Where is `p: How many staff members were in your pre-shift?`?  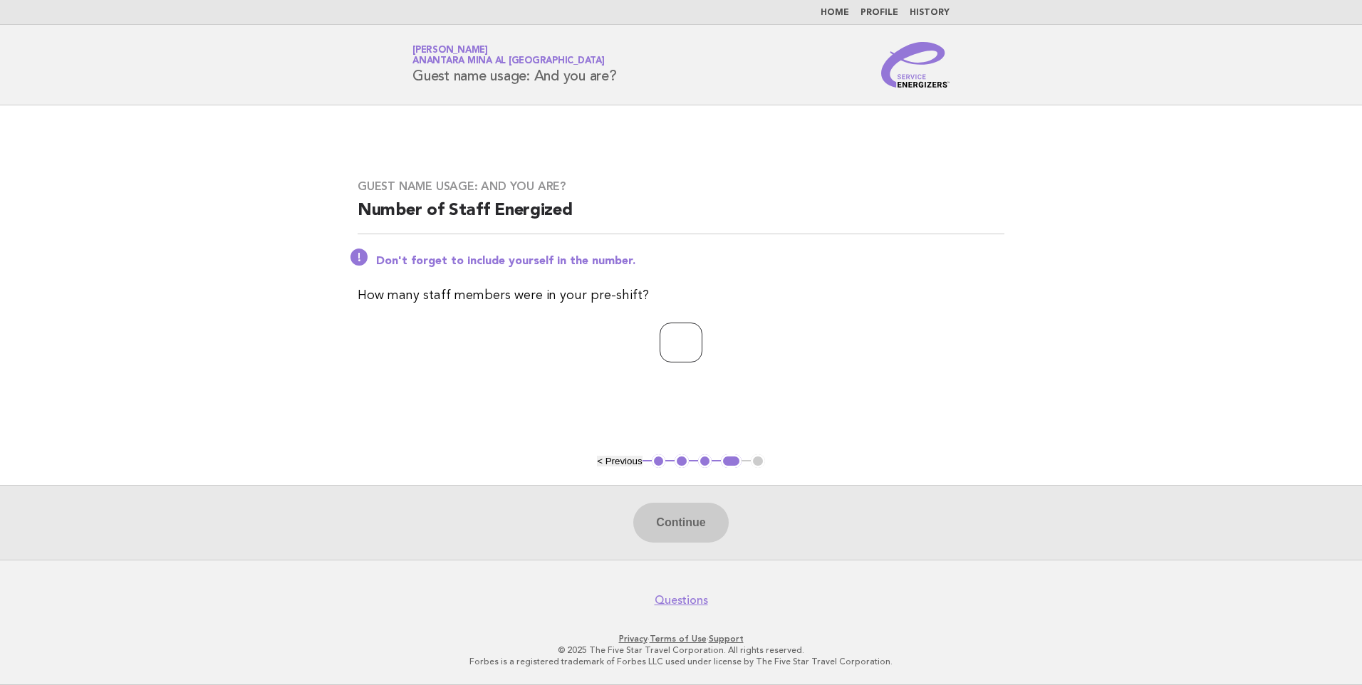
p: How many staff members were in your pre-shift? is located at coordinates (681, 296).